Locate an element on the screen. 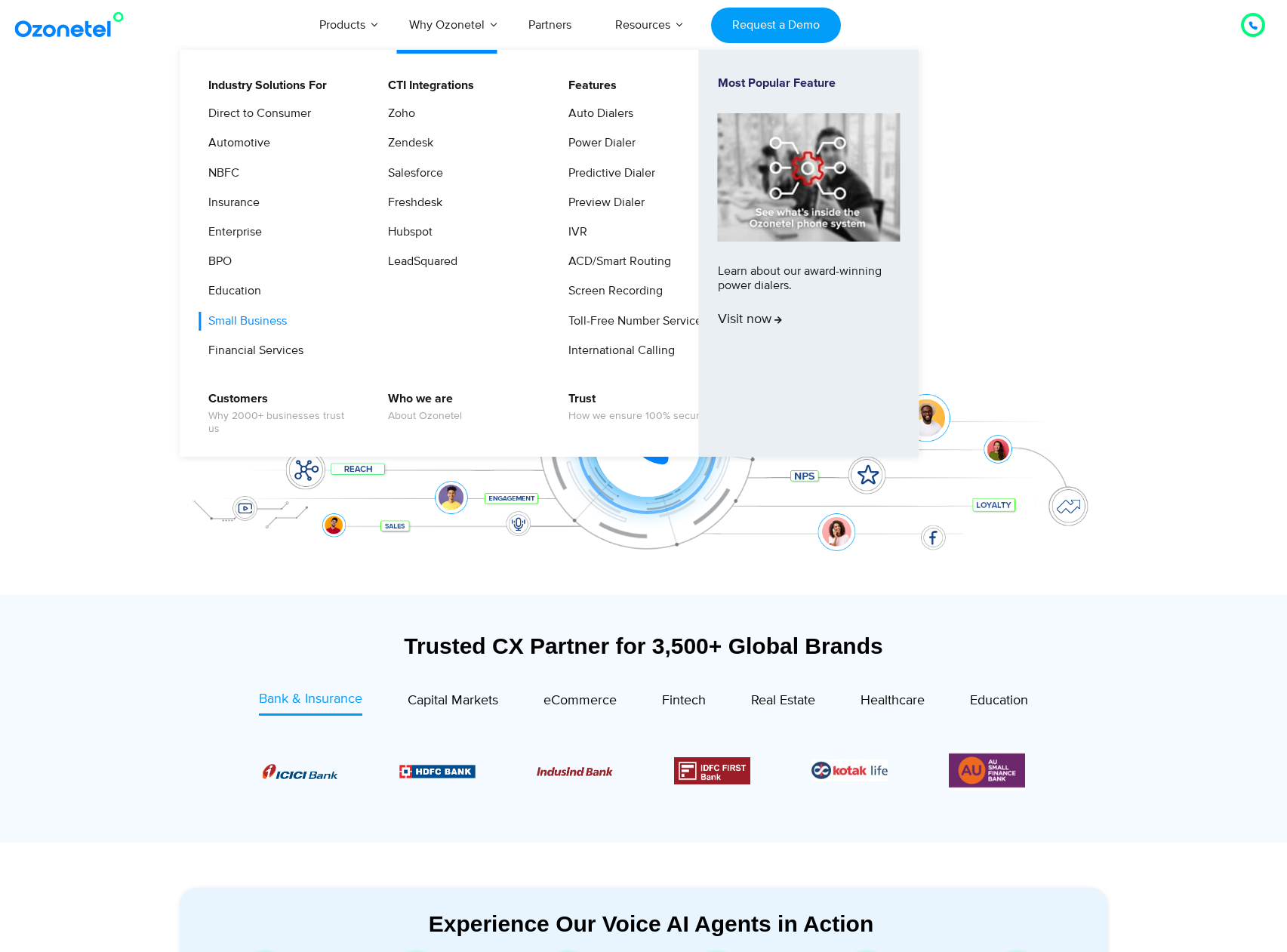  a: Industry Solutions For is located at coordinates (263, 85).